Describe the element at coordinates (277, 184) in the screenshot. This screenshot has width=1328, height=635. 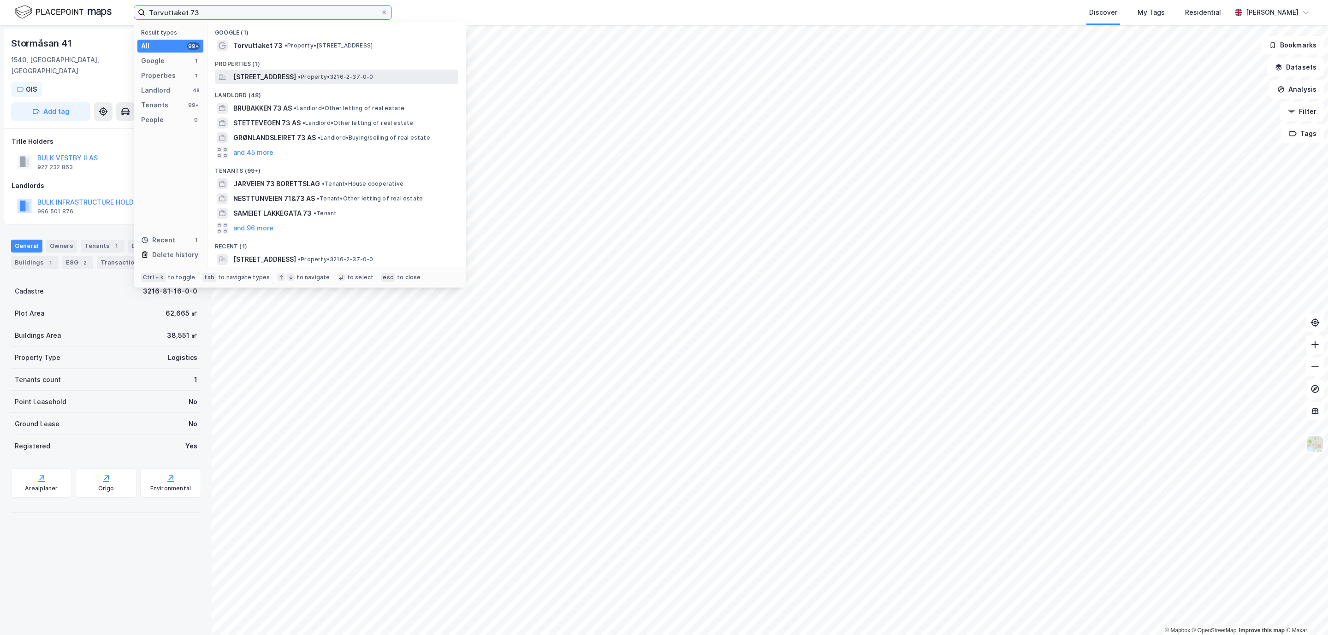
I see `span: JARVEIEN 73 BORETTSLAG` at that location.